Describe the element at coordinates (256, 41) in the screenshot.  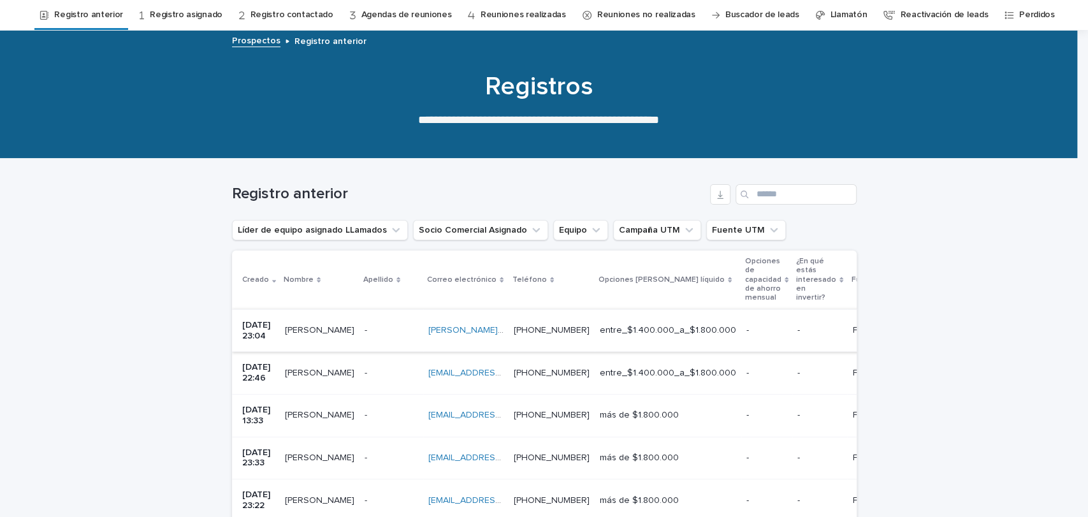
I see `font: Prospectos` at that location.